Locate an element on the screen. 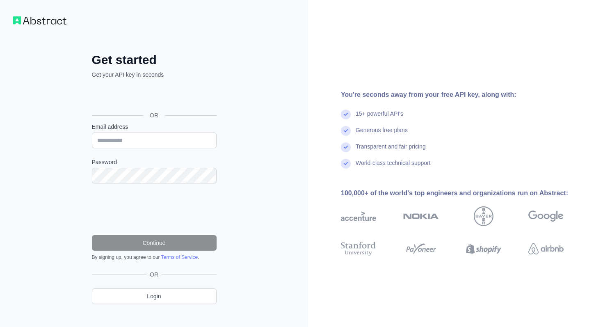 The height and width of the screenshot is (327, 603). a: Login is located at coordinates (154, 296).